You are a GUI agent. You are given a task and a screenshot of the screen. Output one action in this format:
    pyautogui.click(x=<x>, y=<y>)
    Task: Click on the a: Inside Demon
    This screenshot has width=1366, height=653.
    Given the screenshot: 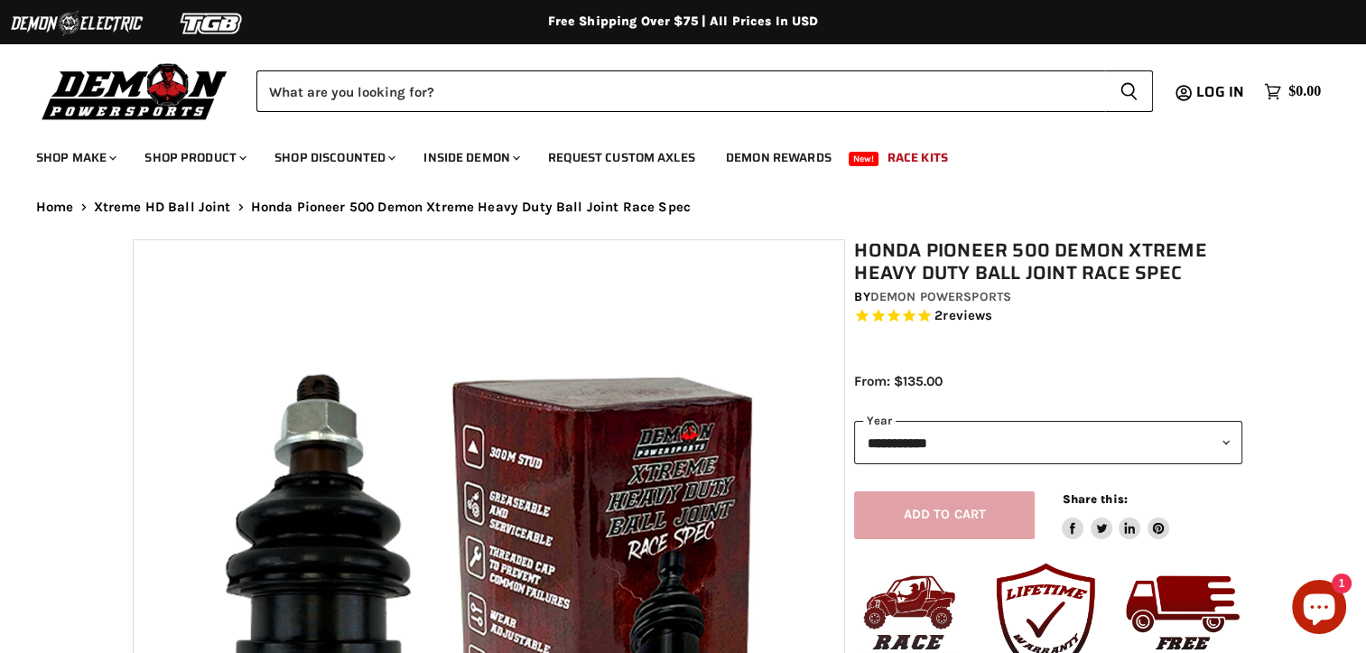 What is the action you would take?
    pyautogui.click(x=470, y=157)
    